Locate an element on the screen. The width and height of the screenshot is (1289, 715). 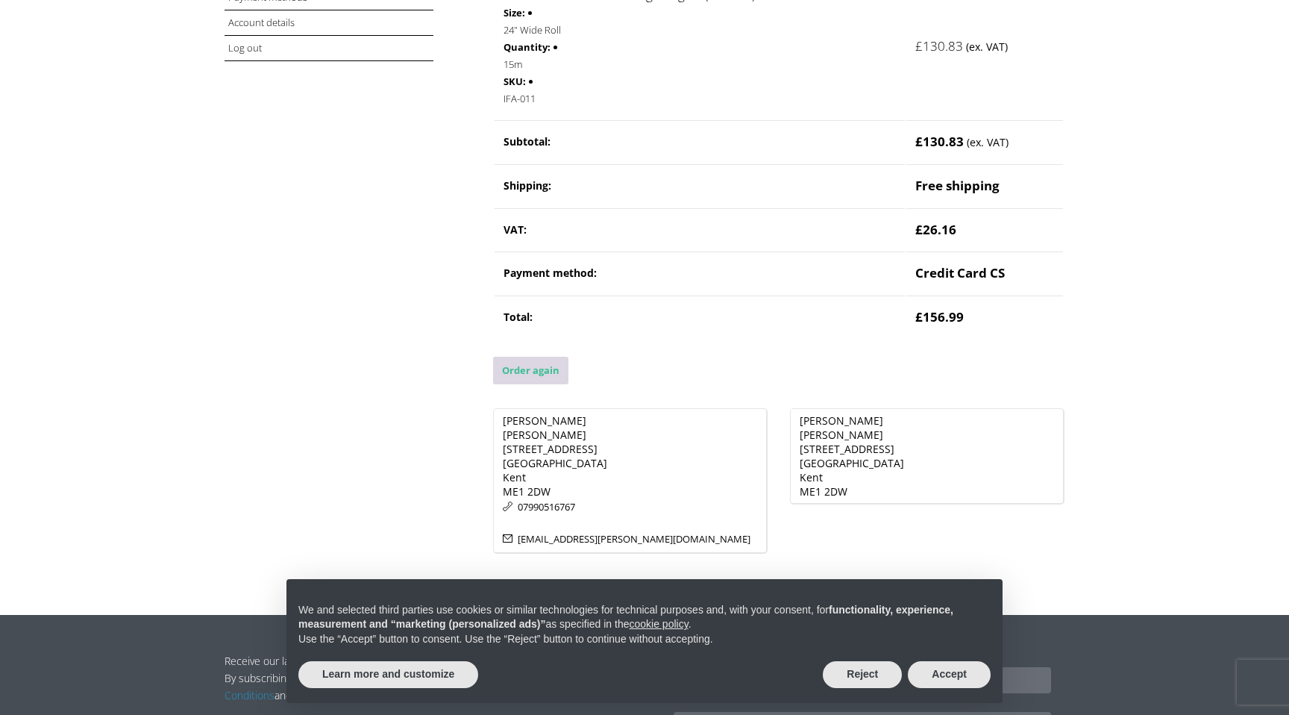
a: Log out is located at coordinates (245, 48).